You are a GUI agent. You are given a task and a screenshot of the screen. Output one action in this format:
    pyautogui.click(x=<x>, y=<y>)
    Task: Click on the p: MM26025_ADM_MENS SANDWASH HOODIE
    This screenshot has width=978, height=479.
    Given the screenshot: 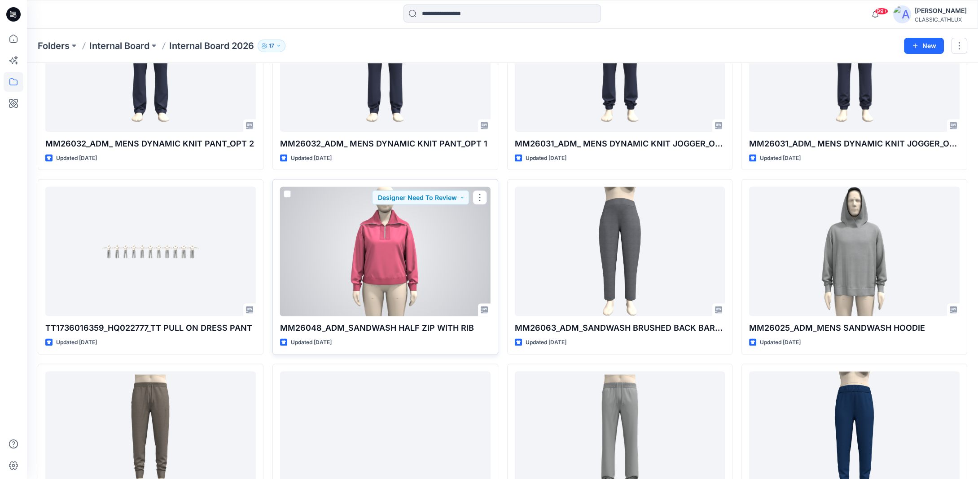 What is the action you would take?
    pyautogui.click(x=855, y=328)
    